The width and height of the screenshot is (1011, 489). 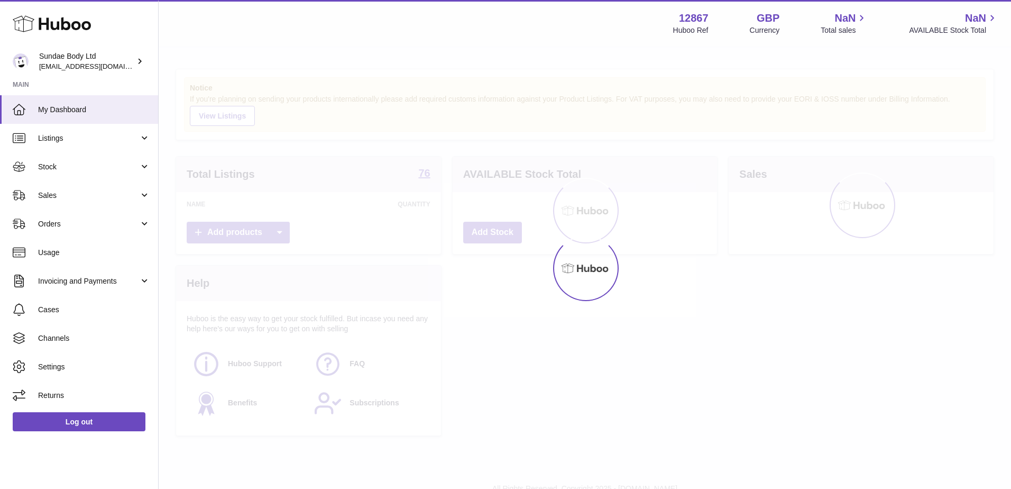 I want to click on div: Huboo Ref, so click(x=691, y=30).